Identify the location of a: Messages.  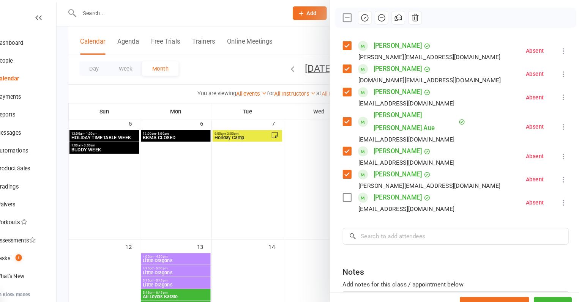
(45, 126).